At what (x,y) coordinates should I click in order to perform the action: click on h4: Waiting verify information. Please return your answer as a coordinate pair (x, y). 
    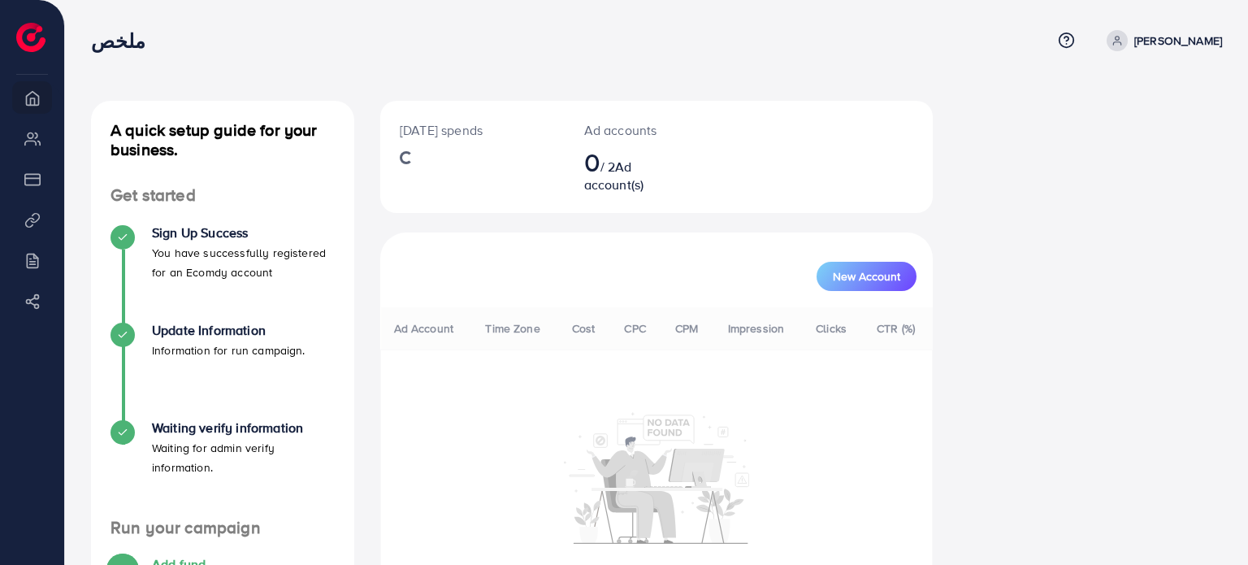
    Looking at the image, I should click on (243, 427).